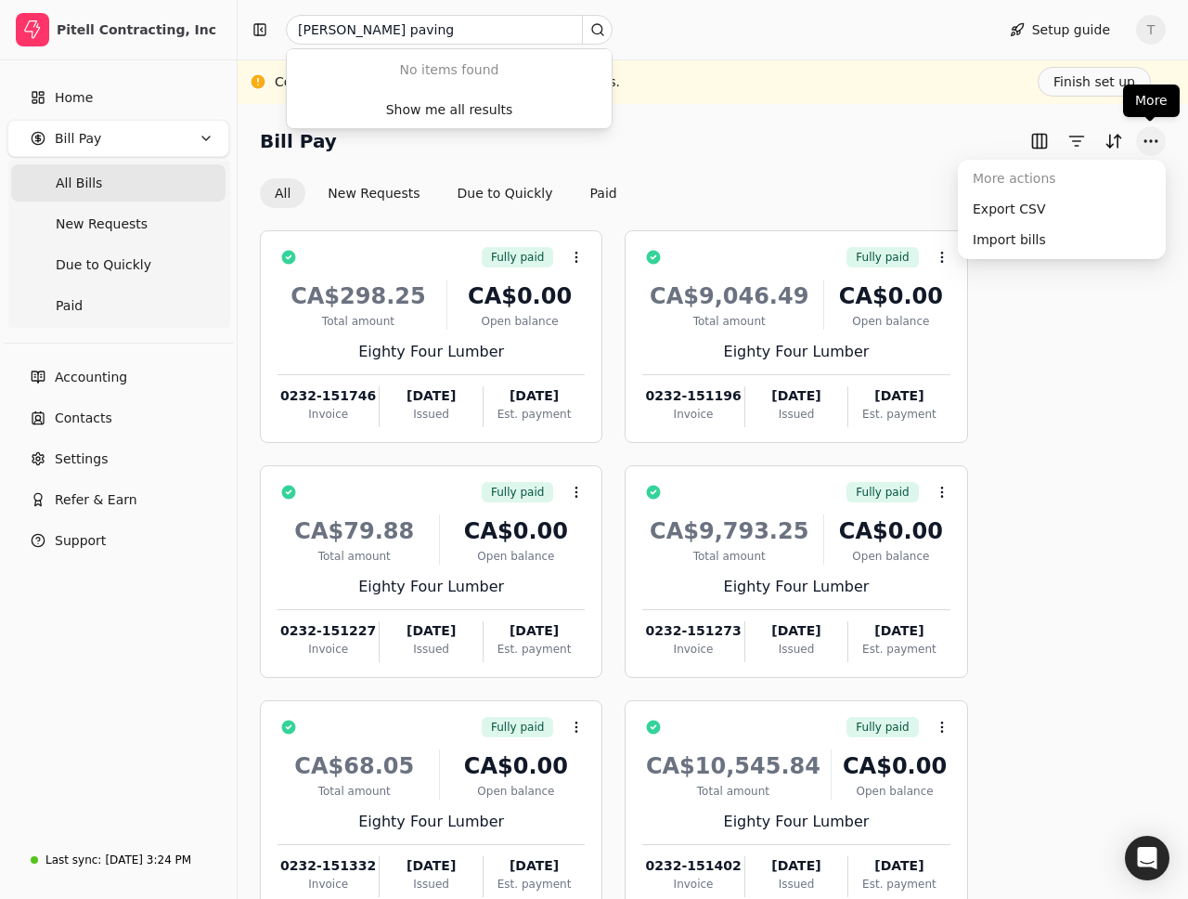 This screenshot has height=899, width=1188. Describe the element at coordinates (118, 540) in the screenshot. I see `button: Support` at that location.